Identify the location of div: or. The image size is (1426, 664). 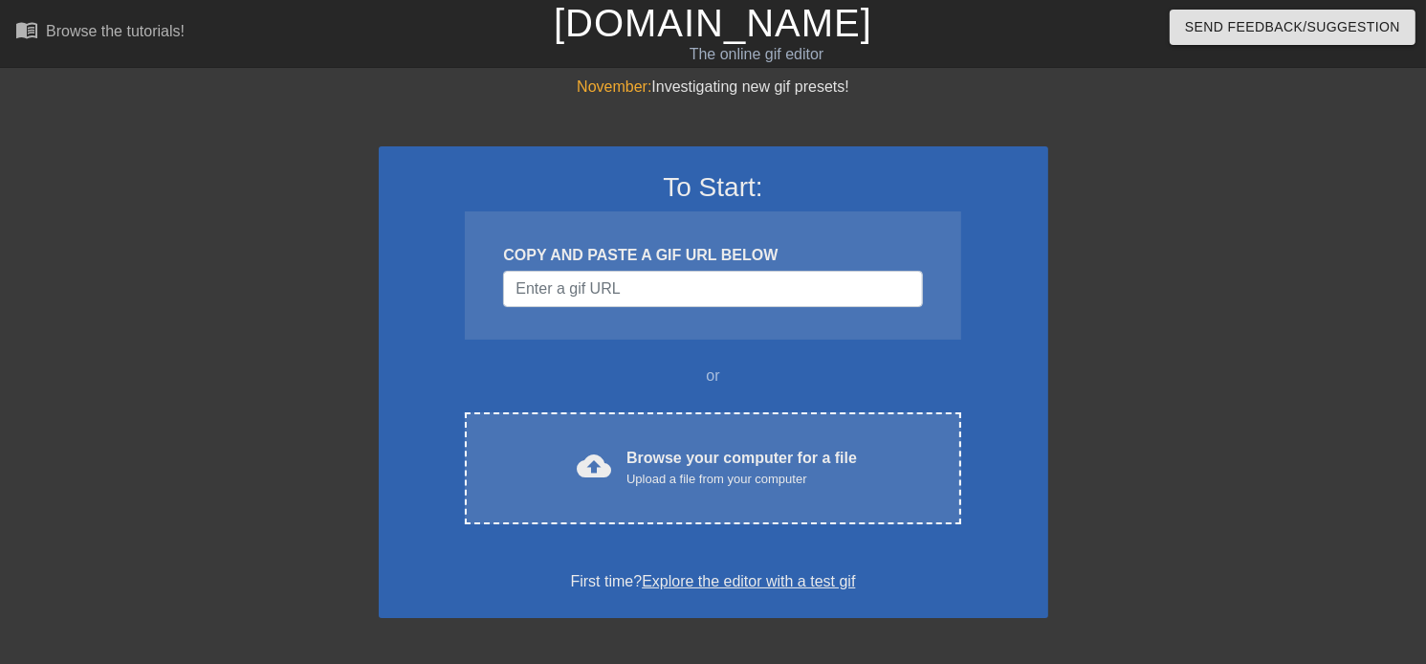
(714, 376).